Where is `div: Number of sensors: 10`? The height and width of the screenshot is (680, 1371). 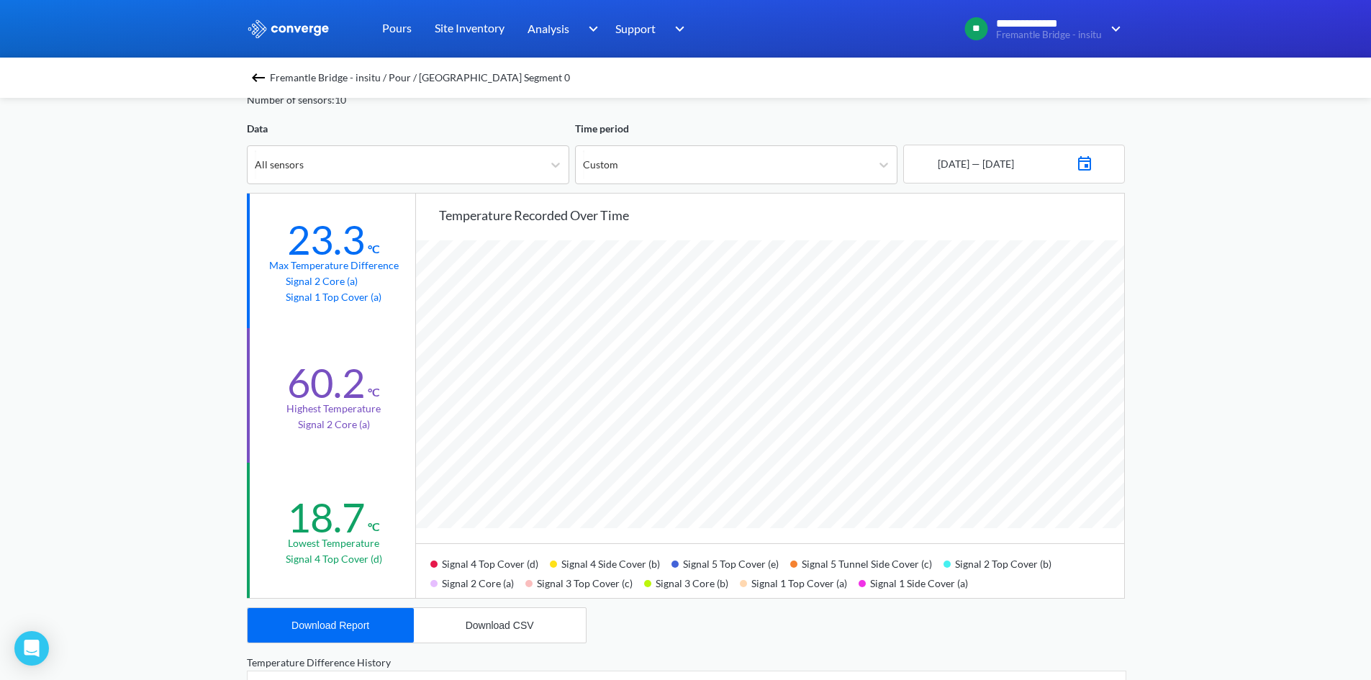
div: Number of sensors: 10 is located at coordinates (297, 100).